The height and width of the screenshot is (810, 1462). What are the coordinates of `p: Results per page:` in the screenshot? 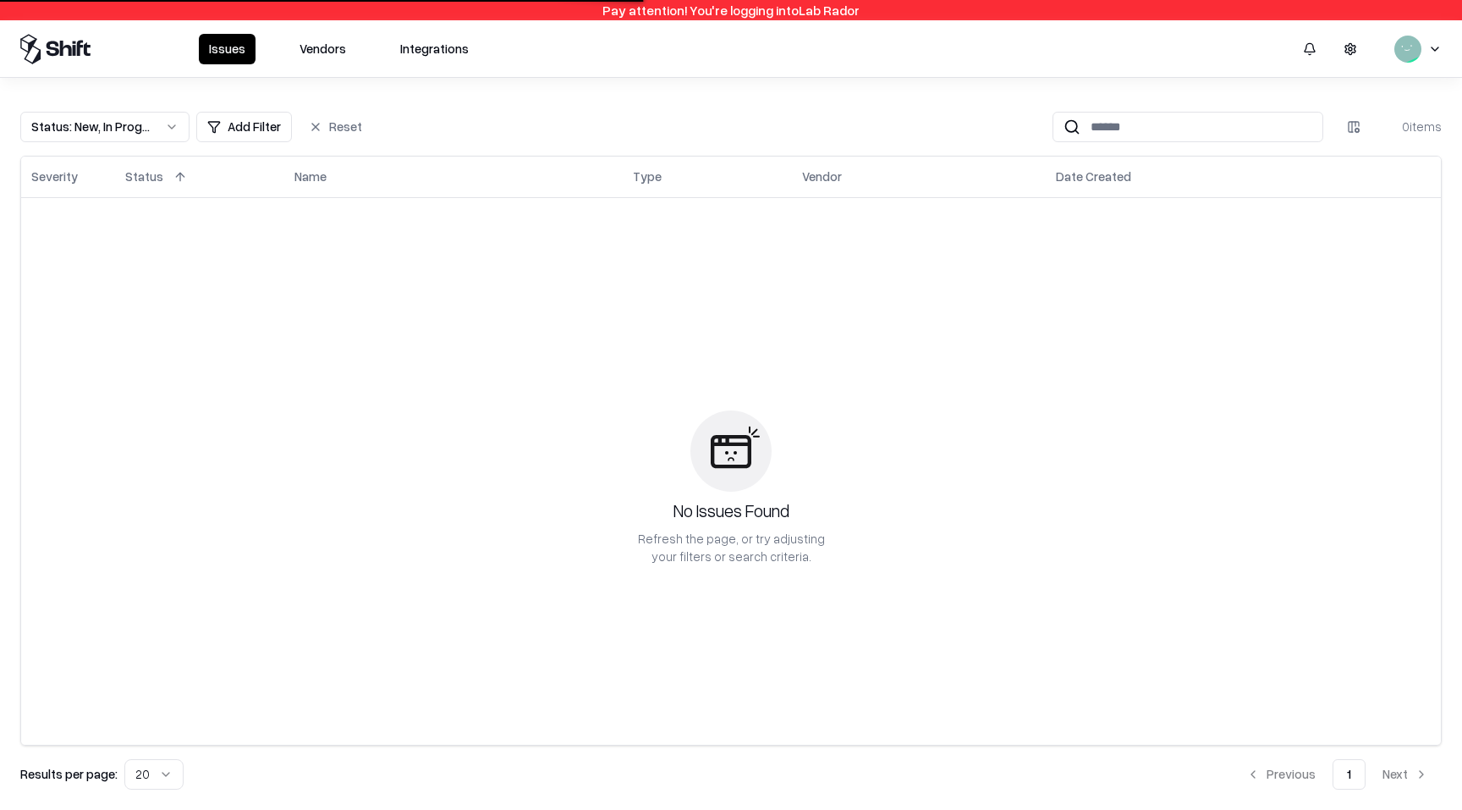 It's located at (69, 773).